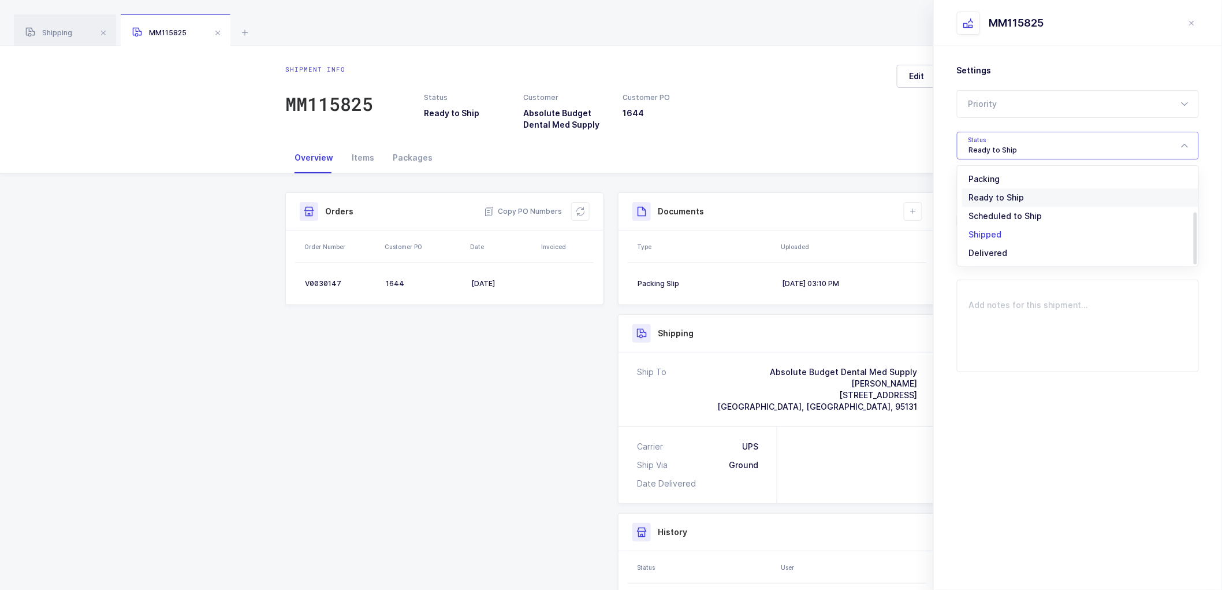 The image size is (1222, 590). What do you see at coordinates (750, 446) in the screenshot?
I see `div: UPS` at bounding box center [750, 446].